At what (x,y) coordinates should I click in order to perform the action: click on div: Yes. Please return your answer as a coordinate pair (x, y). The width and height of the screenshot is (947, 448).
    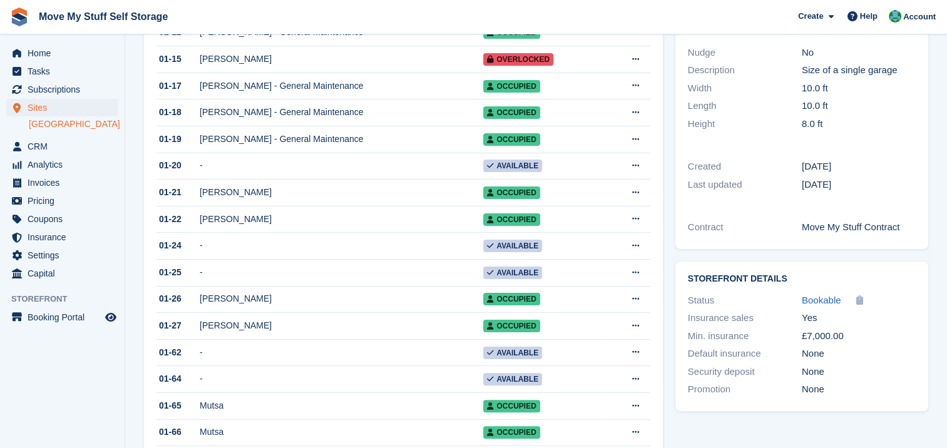
    Looking at the image, I should click on (859, 318).